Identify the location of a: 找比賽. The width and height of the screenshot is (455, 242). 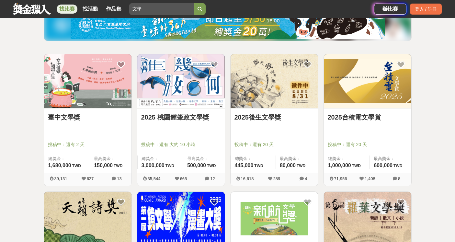
(67, 9).